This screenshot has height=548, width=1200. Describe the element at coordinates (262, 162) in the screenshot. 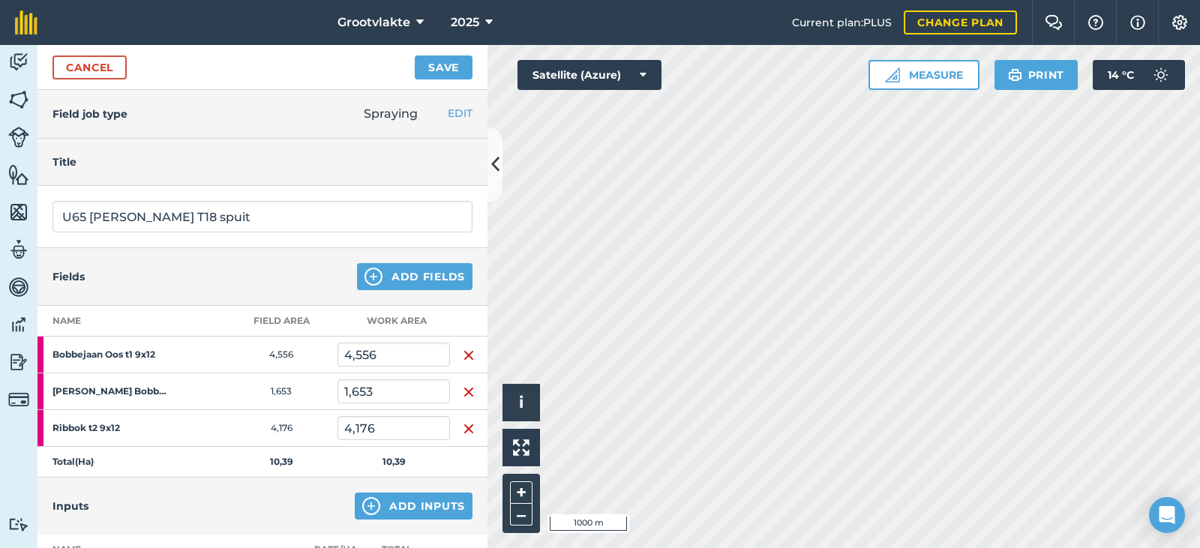

I see `h4: Title` at that location.